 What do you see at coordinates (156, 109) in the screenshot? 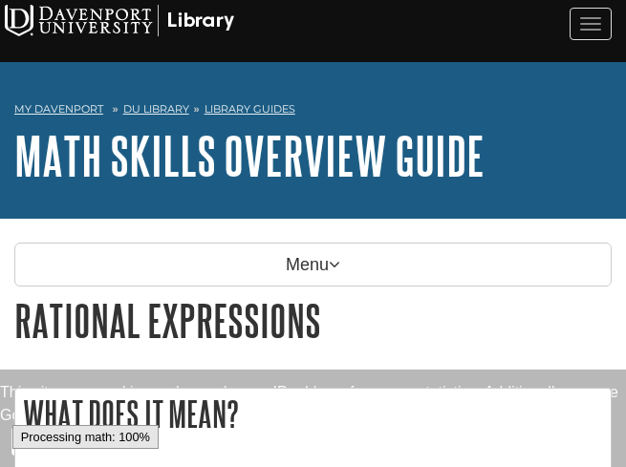
I see `a: DU Library` at bounding box center [156, 109].